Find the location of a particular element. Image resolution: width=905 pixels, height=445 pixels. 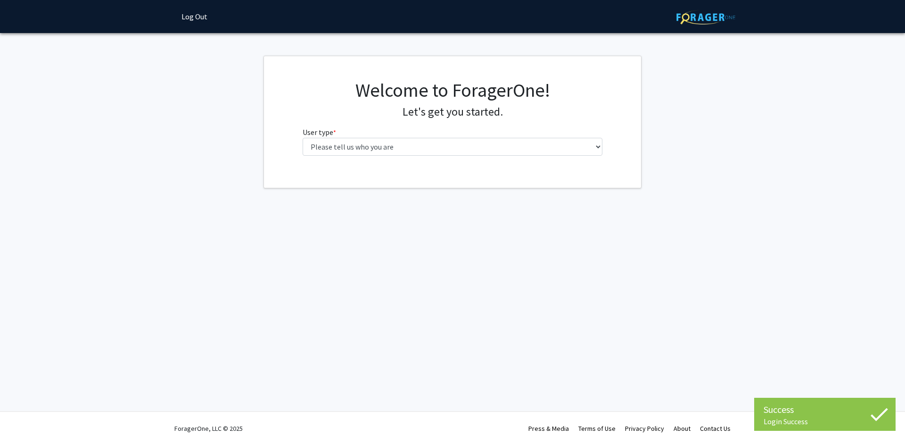

img: ForagerOne Logo is located at coordinates (706, 17).